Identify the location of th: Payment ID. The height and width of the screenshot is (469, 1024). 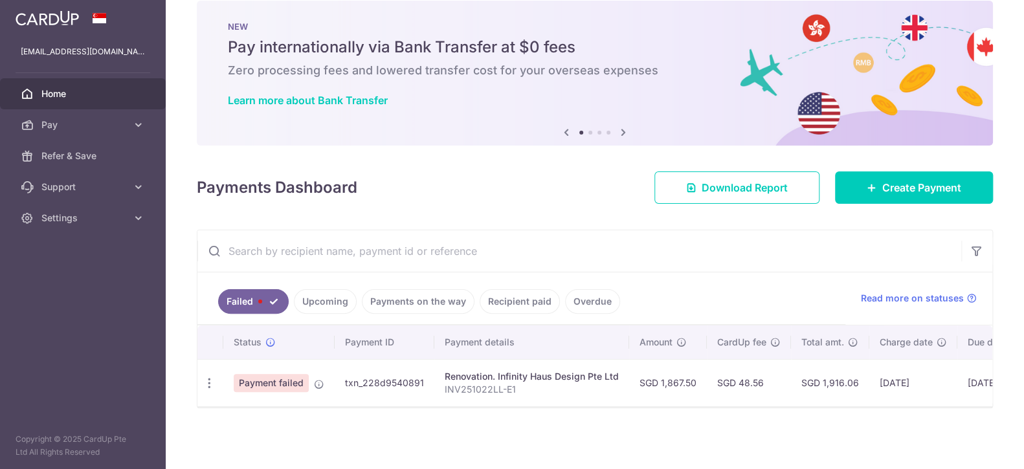
(384, 342).